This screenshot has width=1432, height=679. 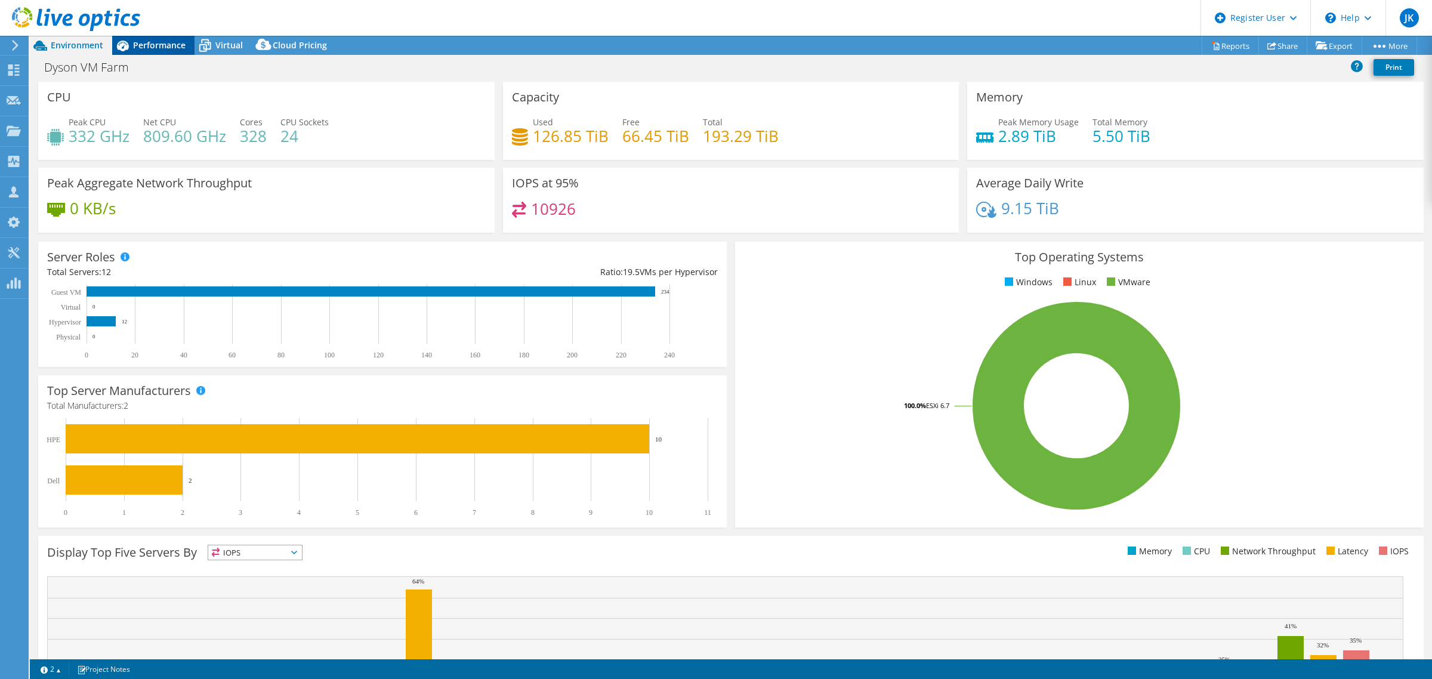 What do you see at coordinates (1127, 282) in the screenshot?
I see `li: VMware` at bounding box center [1127, 282].